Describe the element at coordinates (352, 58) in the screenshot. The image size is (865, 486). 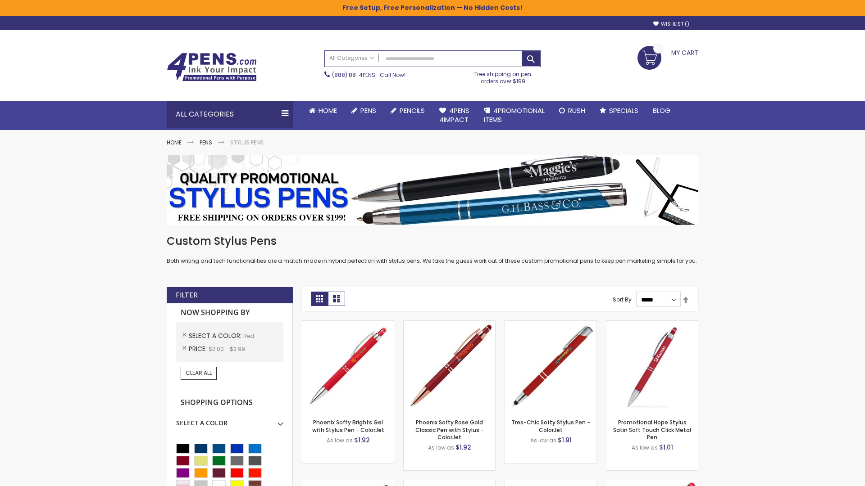
I see `span: All Categories` at that location.